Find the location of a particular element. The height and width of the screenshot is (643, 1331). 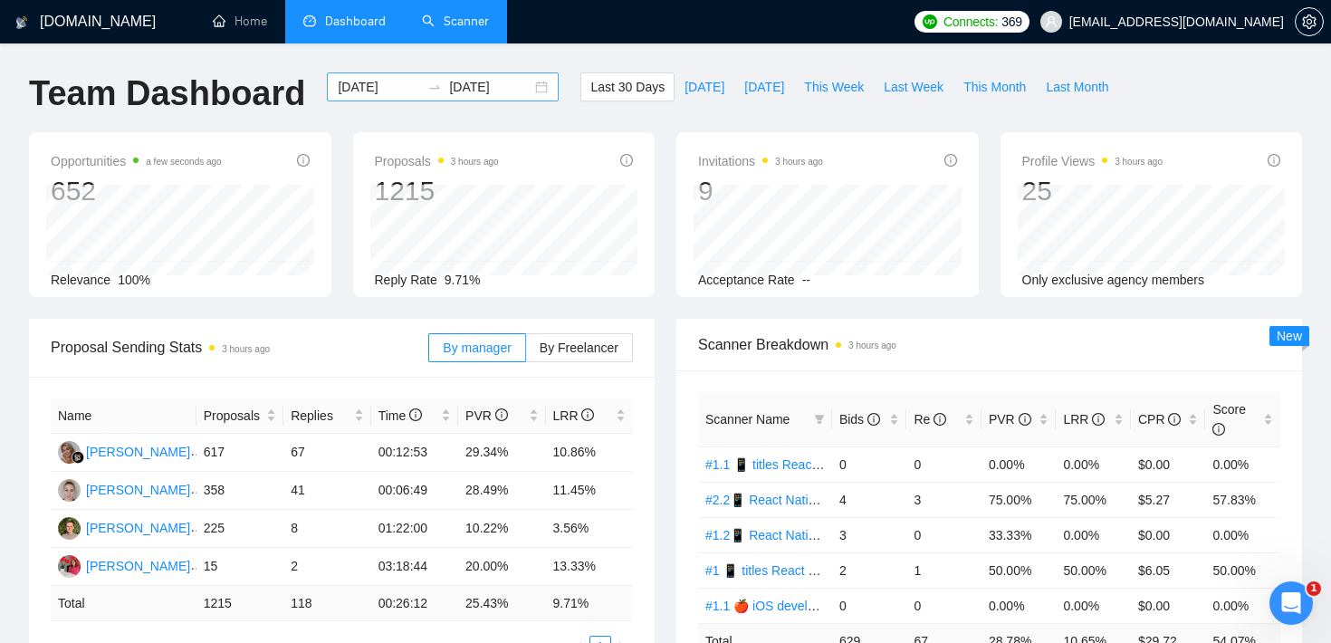

span: Re is located at coordinates (930, 419).